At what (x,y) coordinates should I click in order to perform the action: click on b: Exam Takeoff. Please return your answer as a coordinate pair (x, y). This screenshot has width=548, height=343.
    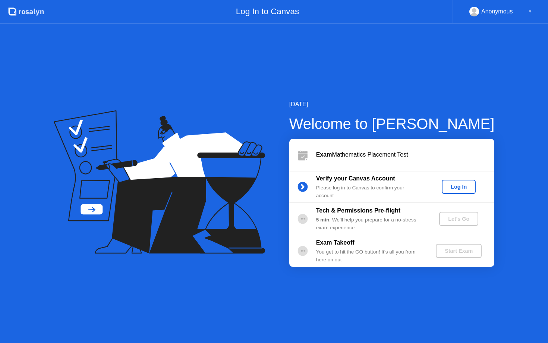
    Looking at the image, I should click on (335, 242).